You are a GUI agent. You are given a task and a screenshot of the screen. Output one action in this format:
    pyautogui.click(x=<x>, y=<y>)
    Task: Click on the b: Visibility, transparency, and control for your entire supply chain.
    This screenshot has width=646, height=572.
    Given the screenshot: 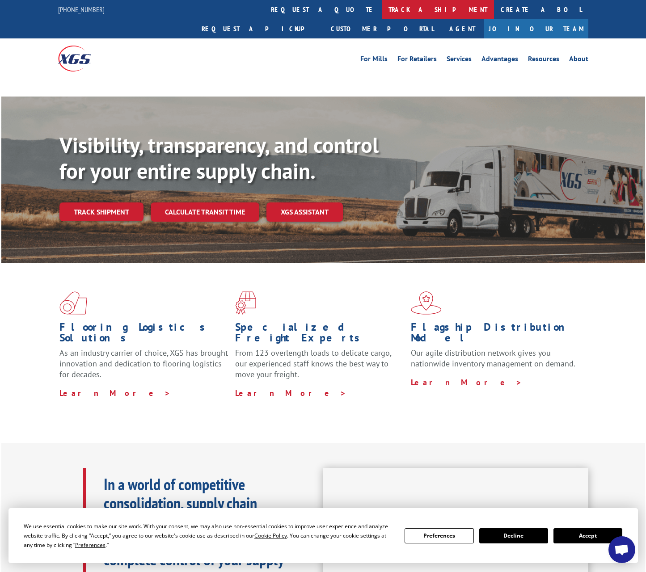 What is the action you would take?
    pyautogui.click(x=219, y=158)
    